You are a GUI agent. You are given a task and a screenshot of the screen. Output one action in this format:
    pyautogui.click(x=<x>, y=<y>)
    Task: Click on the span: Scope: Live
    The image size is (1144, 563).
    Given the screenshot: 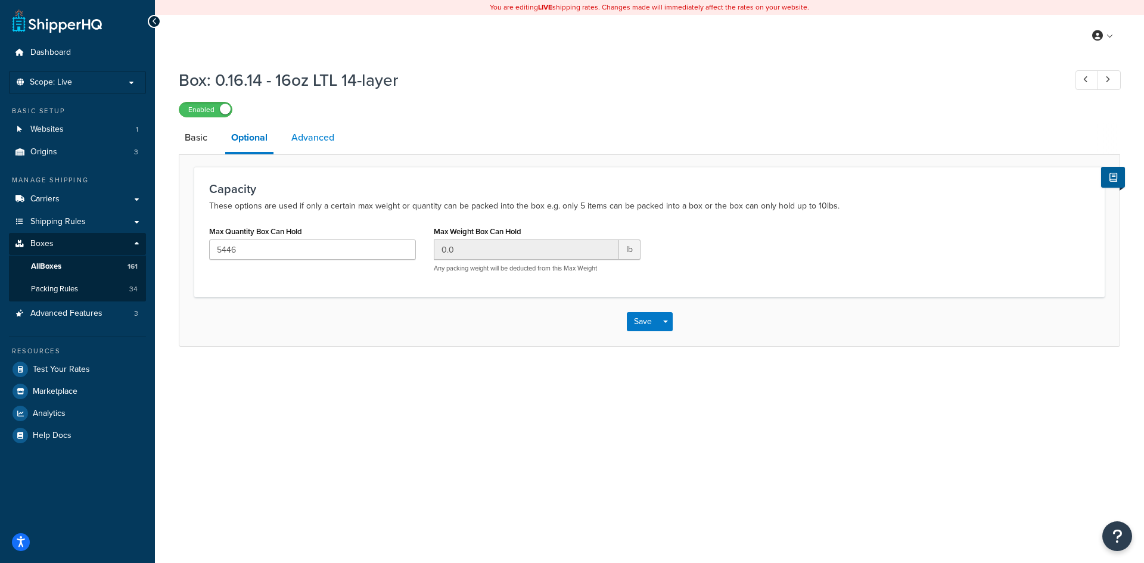 What is the action you would take?
    pyautogui.click(x=51, y=82)
    